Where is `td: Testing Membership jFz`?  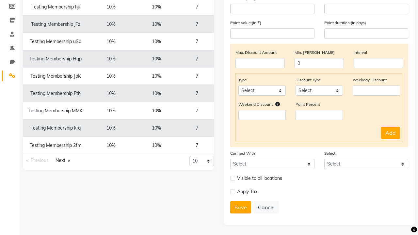 td: Testing Membership jFz is located at coordinates (56, 24).